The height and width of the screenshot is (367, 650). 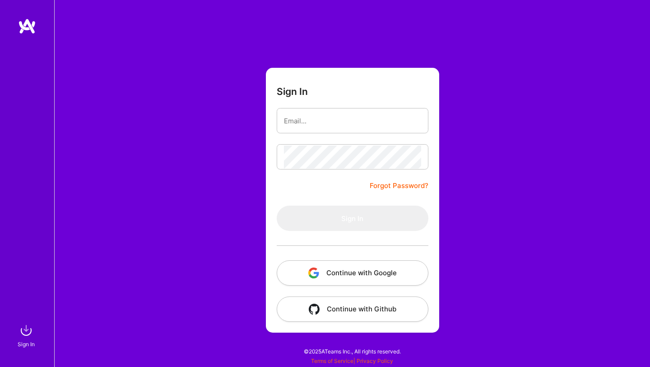 I want to click on button: Sign In, so click(x=353, y=218).